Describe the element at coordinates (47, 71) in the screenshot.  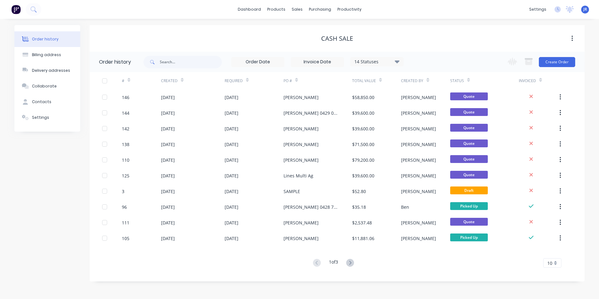
I see `button: Delivery addresses` at that location.